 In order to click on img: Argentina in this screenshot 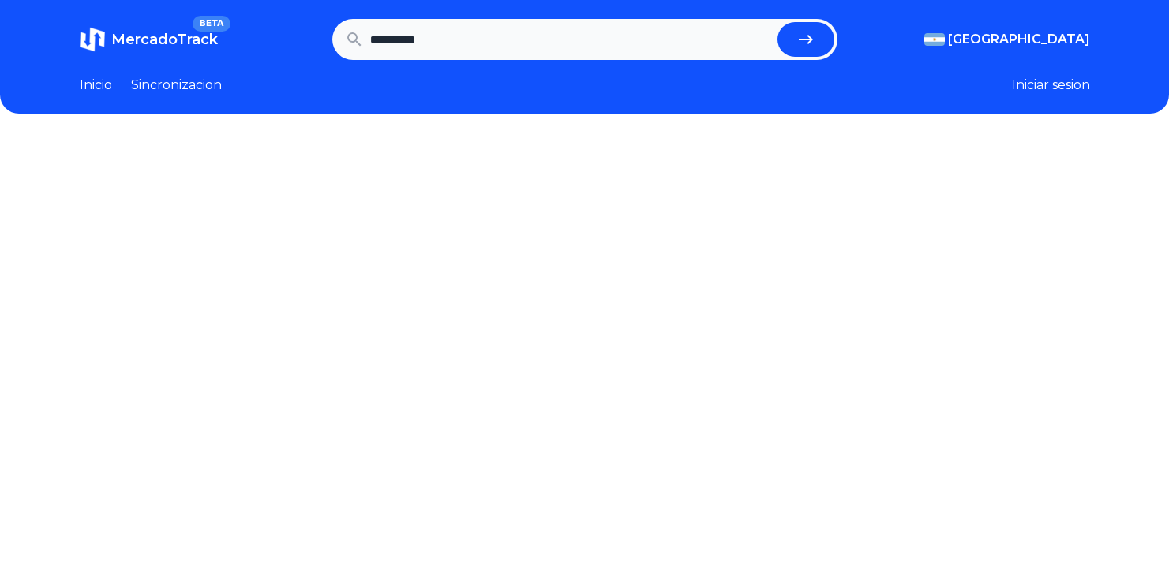, I will do `click(935, 39)`.